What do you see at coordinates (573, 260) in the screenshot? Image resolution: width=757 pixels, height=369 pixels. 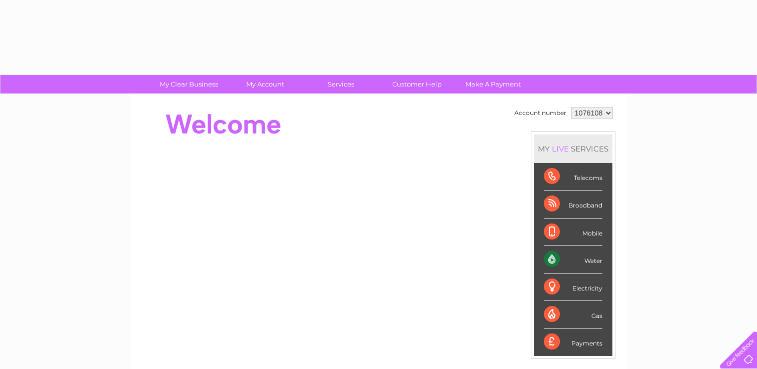 I see `div: Water` at bounding box center [573, 260].